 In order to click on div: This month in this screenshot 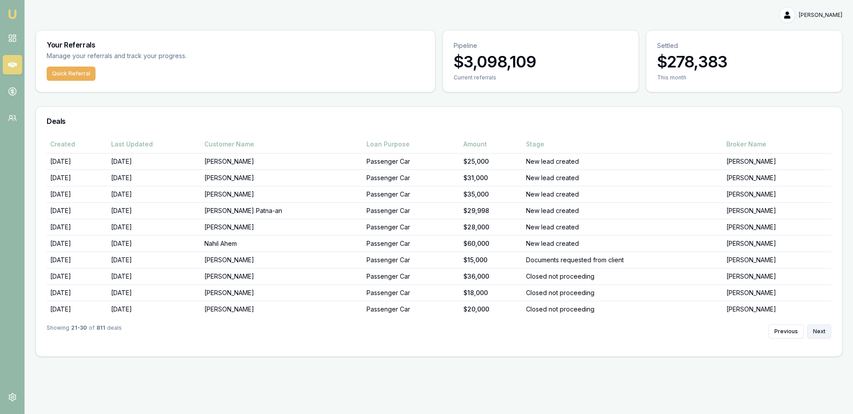, I will do `click(744, 78)`.